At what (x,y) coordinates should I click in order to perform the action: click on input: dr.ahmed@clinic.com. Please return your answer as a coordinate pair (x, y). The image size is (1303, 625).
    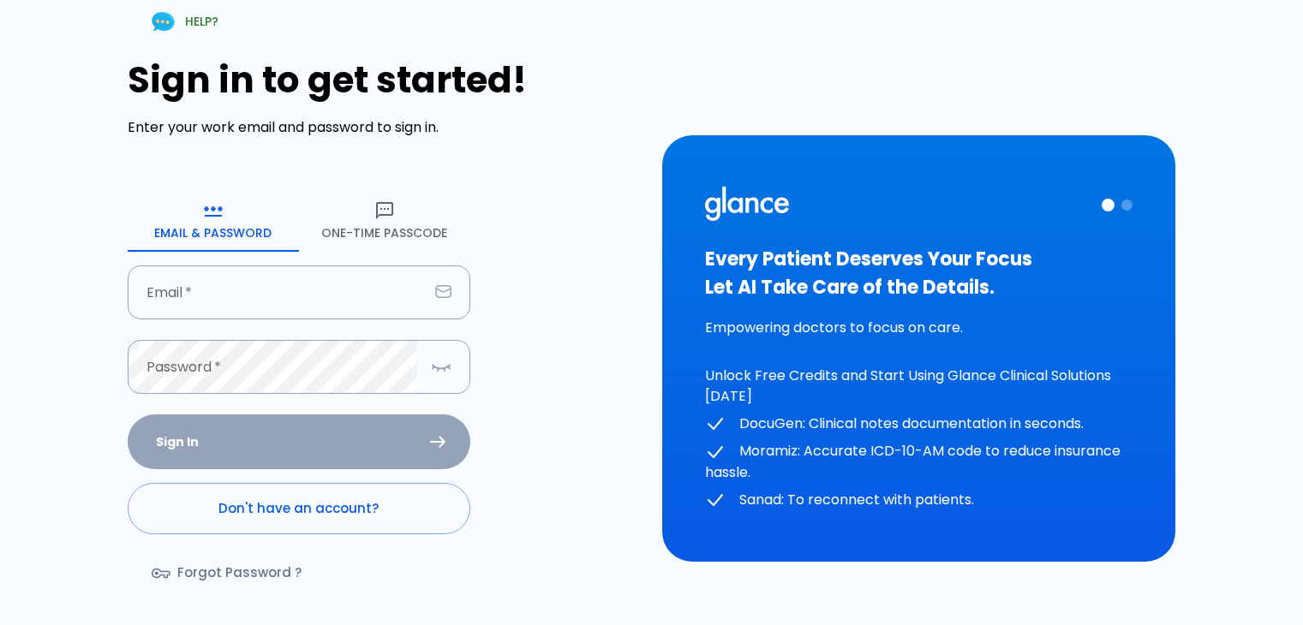
    Looking at the image, I should click on (277, 292).